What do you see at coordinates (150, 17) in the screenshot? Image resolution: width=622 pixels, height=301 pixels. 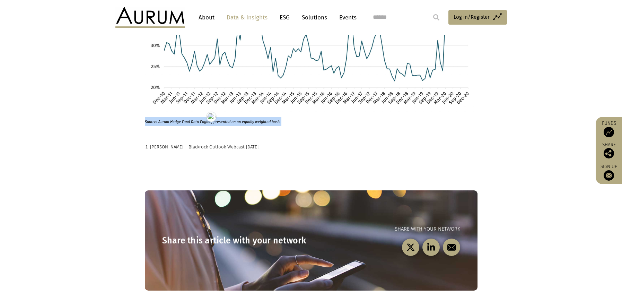 I see `img: Aurum` at bounding box center [150, 17].